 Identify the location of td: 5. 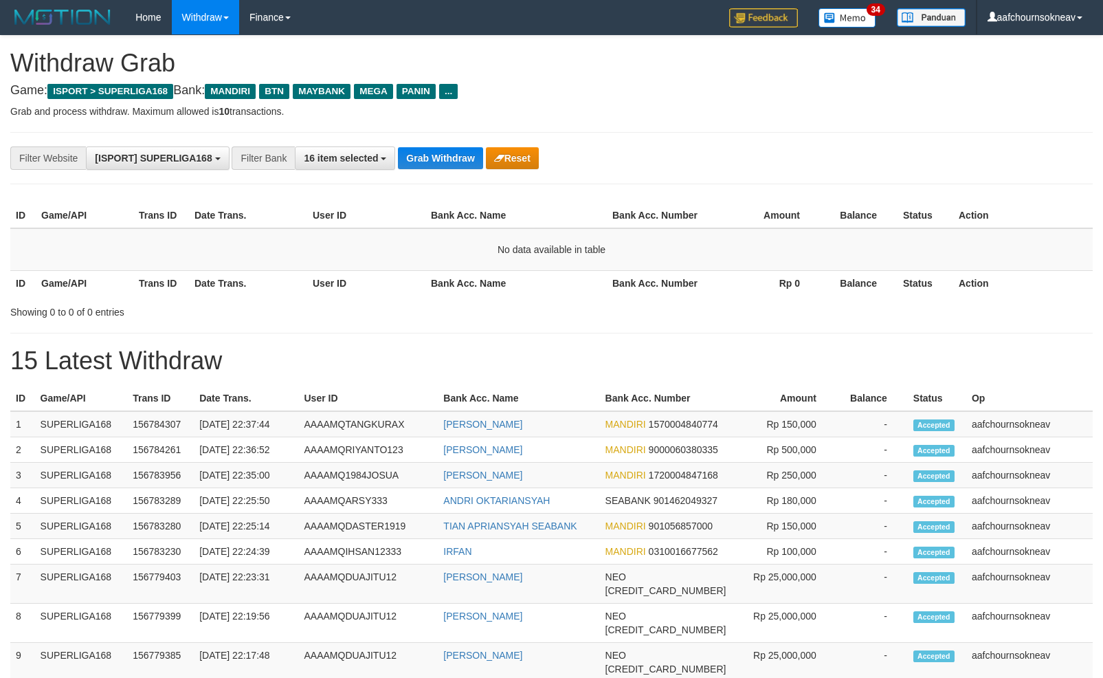
(23, 526).